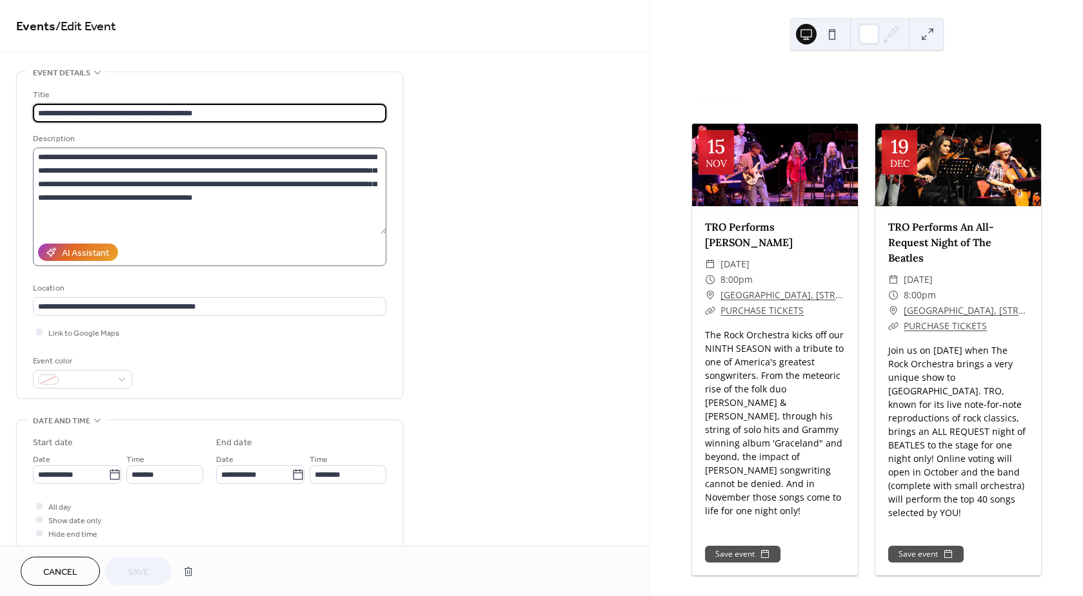 The height and width of the screenshot is (596, 1083). What do you see at coordinates (60, 571) in the screenshot?
I see `button: Cancel` at bounding box center [60, 571].